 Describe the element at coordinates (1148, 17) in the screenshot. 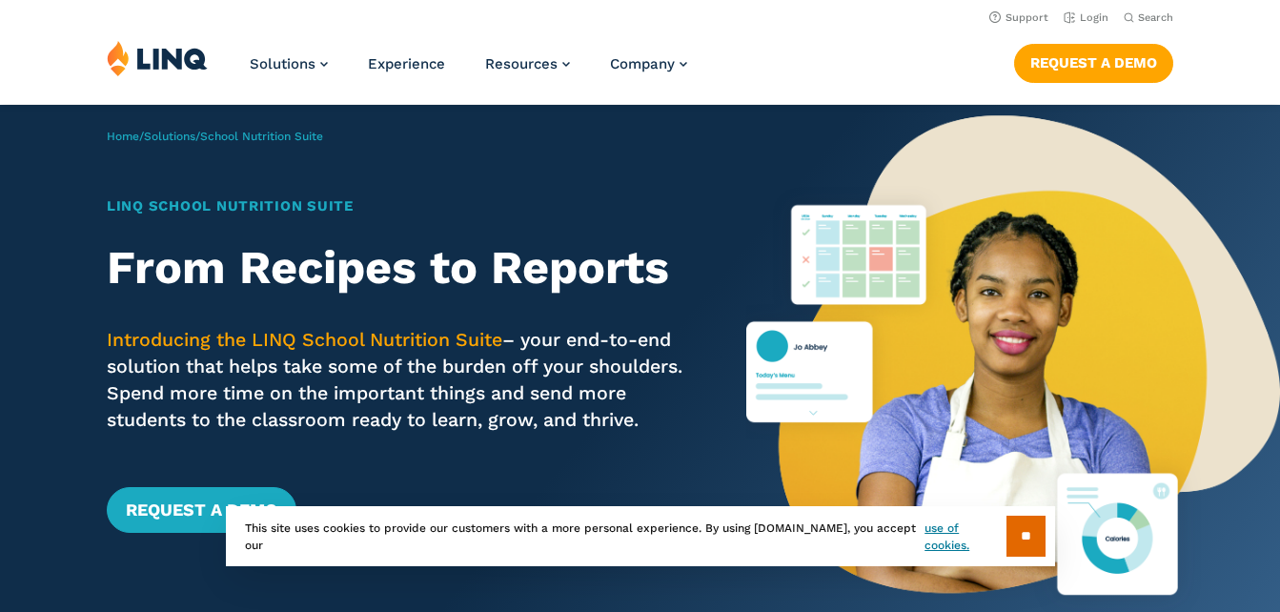

I see `button: Open Search Bar` at that location.